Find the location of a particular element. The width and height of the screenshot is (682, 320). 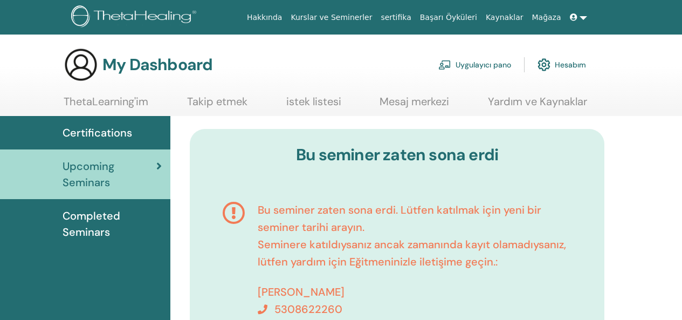

p: Bu seminer zaten sona erdi. Lütfen katılmak için yeni bir seminer tarihi arayın. is located at coordinates (414, 218).